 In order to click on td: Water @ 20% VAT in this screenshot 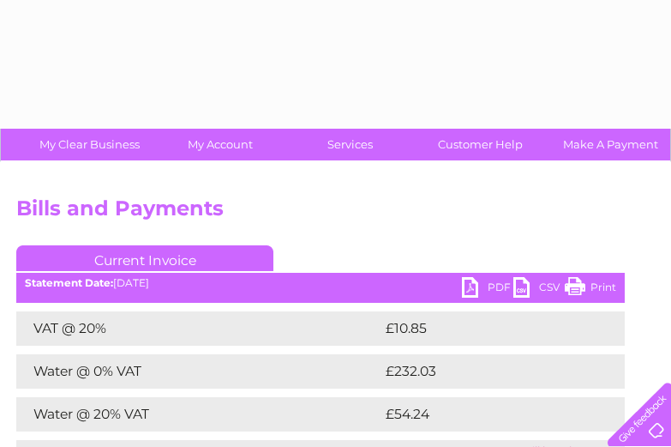, I will do `click(199, 414)`.